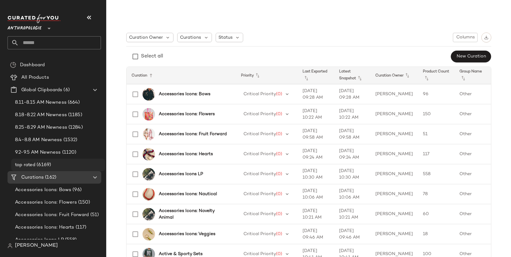  I want to click on span: Anthropologie, so click(24, 27).